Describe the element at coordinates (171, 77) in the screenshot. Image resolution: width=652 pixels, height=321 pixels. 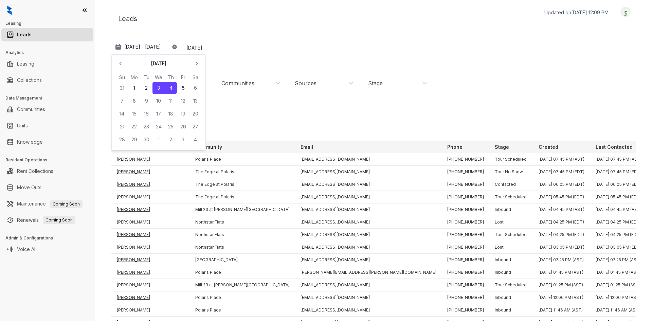
I see `th: Thursday` at that location.